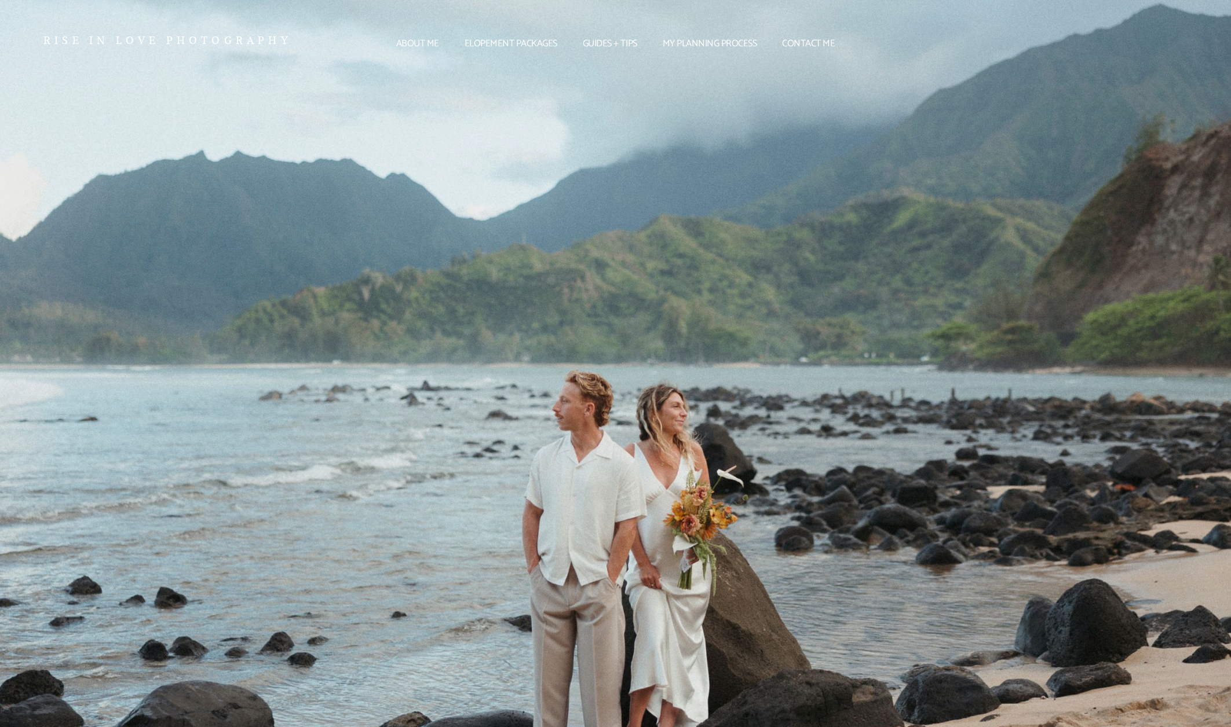  Describe the element at coordinates (205, 41) in the screenshot. I see `a: Rise in Love Photography` at that location.